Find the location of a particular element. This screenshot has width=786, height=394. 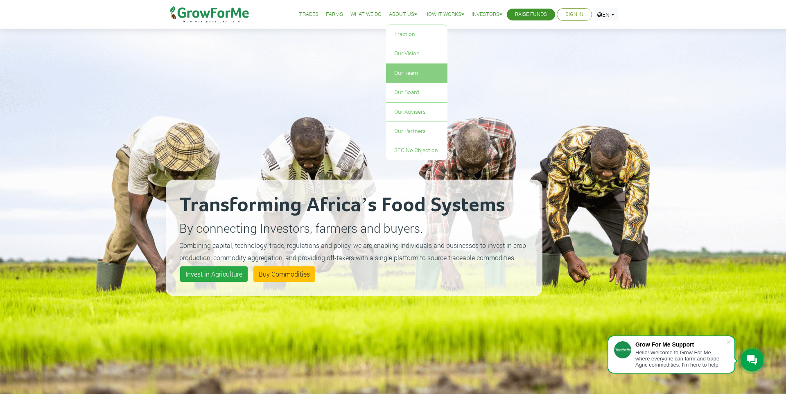

a: How it Works is located at coordinates (444, 14).